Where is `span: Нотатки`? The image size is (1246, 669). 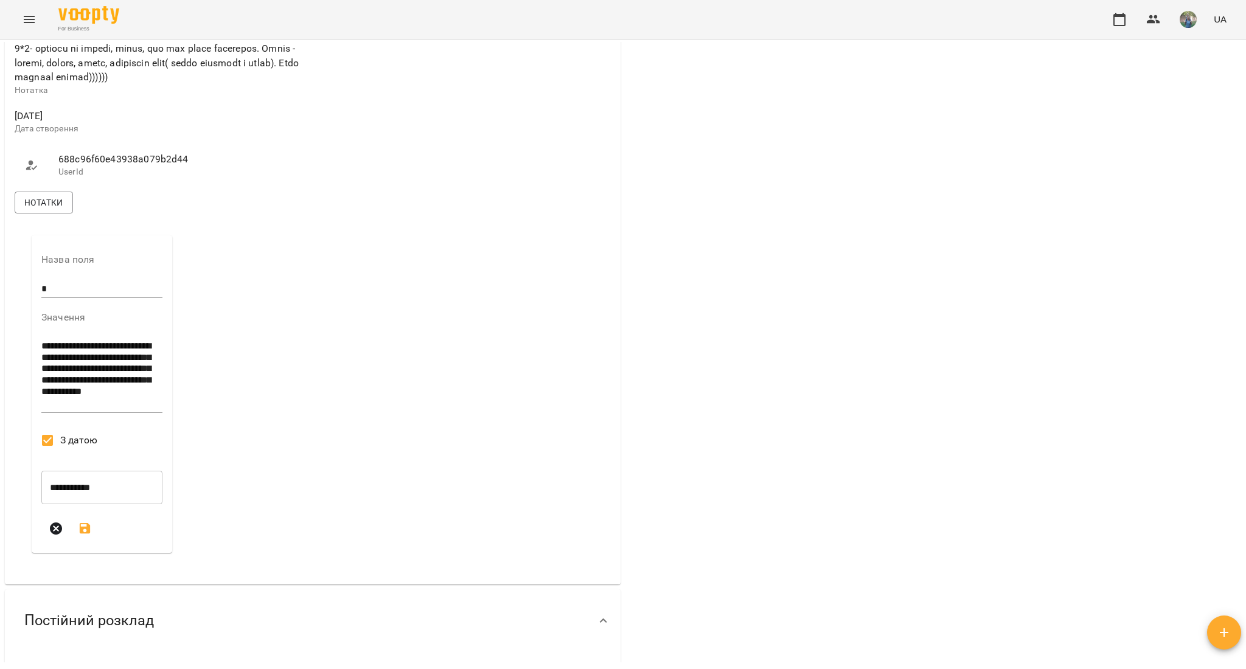 span: Нотатки is located at coordinates (44, 203).